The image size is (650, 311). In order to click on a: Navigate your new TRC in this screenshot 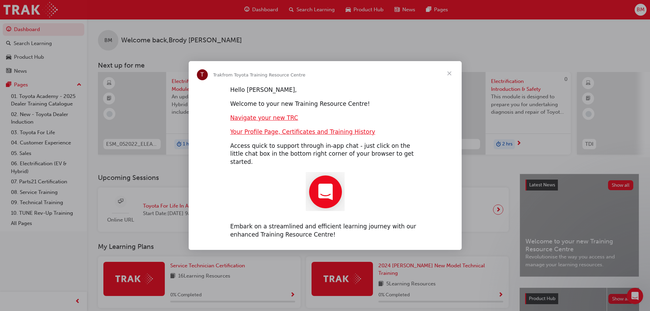, I will do `click(264, 118)`.